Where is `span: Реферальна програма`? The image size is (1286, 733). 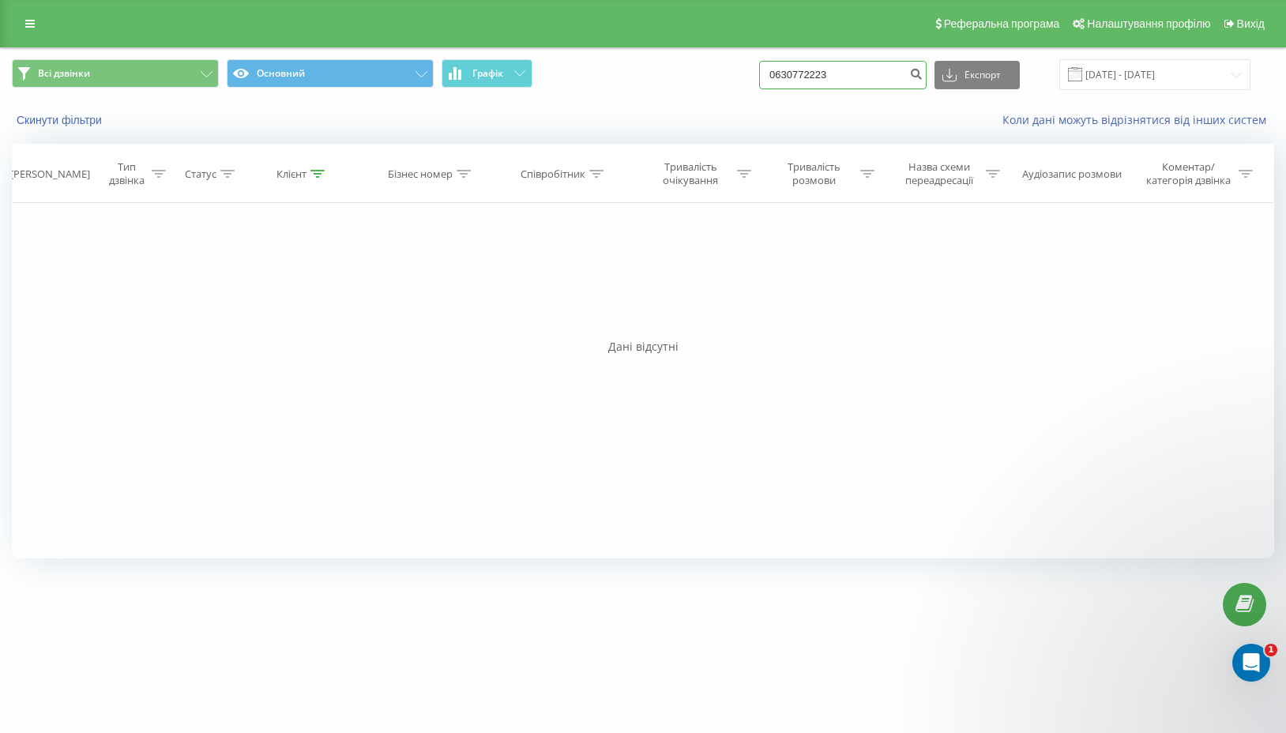 span: Реферальна програма is located at coordinates (1002, 24).